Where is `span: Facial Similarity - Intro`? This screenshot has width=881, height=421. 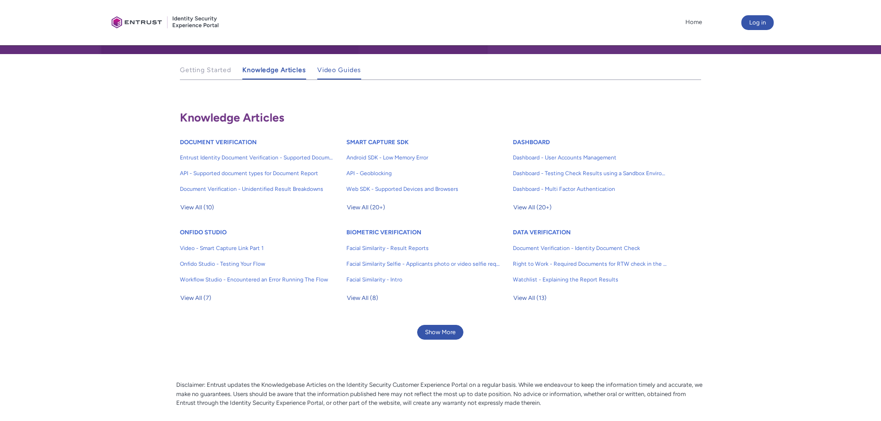 span: Facial Similarity - Intro is located at coordinates (423, 280).